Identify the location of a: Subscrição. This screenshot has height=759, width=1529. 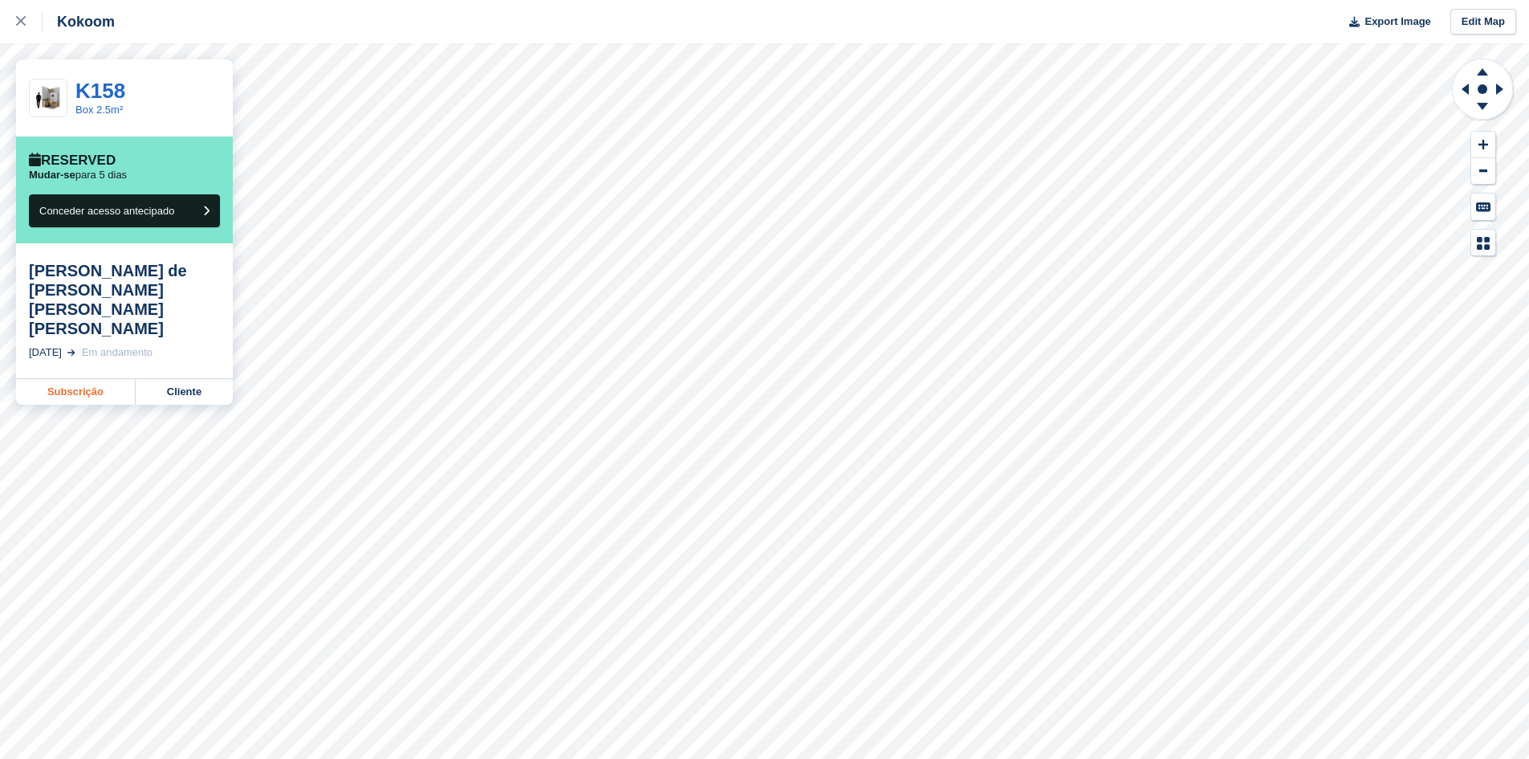
(75, 392).